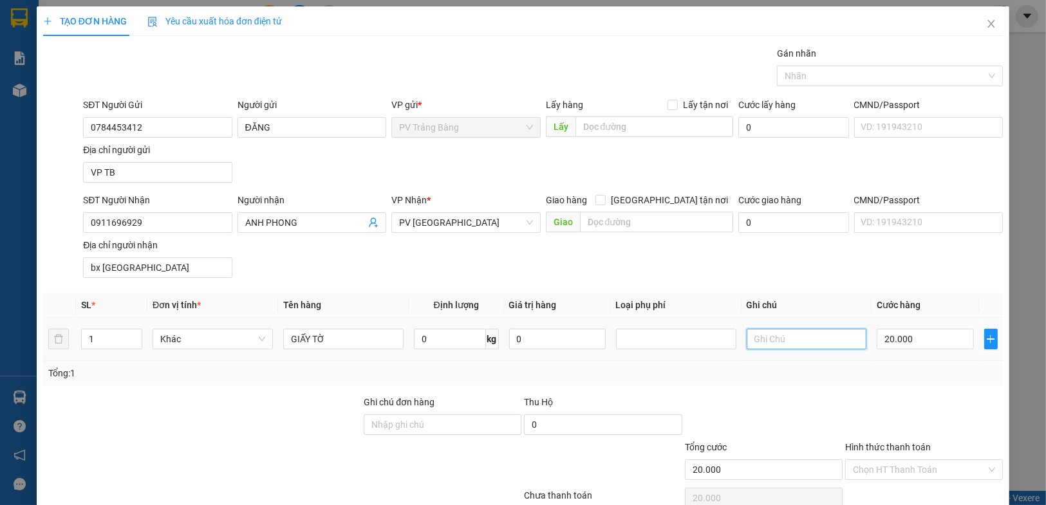  Describe the element at coordinates (796, 53) in the screenshot. I see `label: Gán nhãn` at that location.